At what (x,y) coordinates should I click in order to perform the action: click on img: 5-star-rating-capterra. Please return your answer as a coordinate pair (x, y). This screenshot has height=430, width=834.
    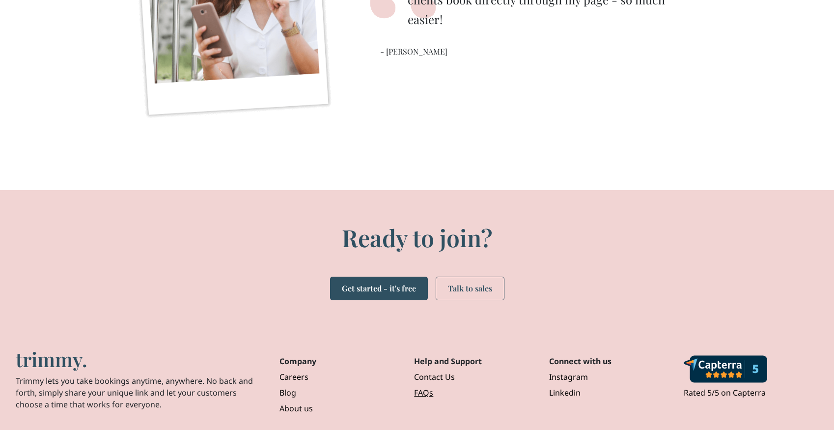
    Looking at the image, I should click on (725, 369).